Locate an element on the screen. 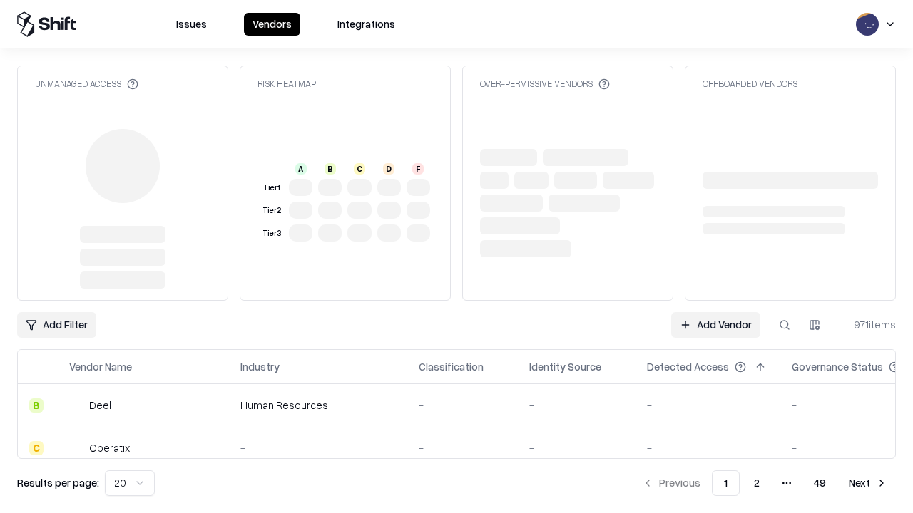 This screenshot has height=513, width=913. div: Vendor Name is located at coordinates (101, 367).